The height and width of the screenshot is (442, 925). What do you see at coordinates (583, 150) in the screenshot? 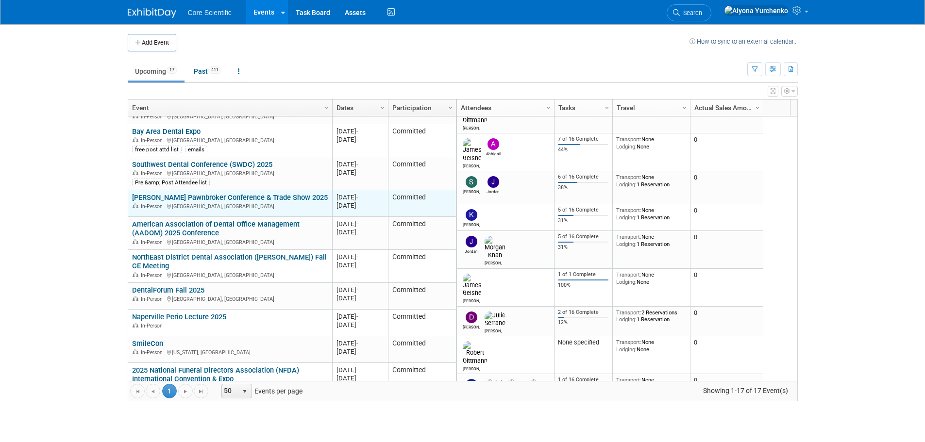
I see `div: 44%` at bounding box center [583, 150].